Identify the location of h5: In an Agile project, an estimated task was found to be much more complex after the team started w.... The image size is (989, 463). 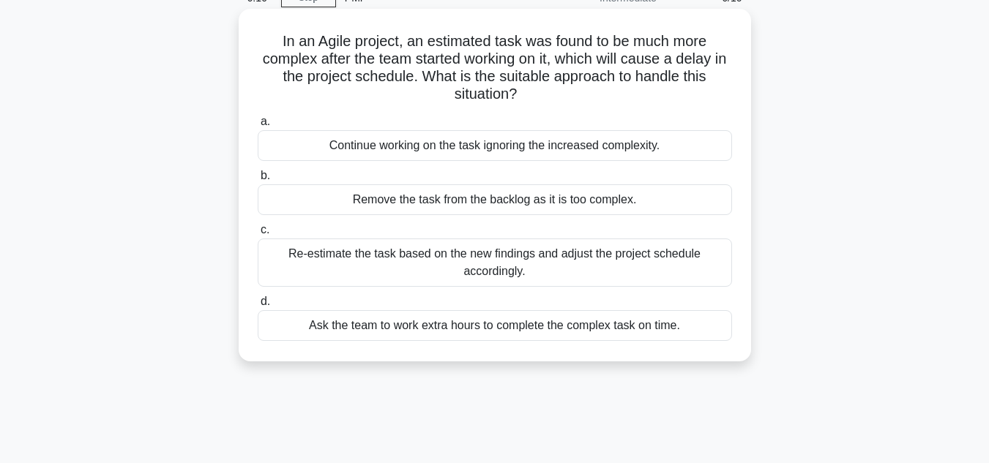
(495, 68).